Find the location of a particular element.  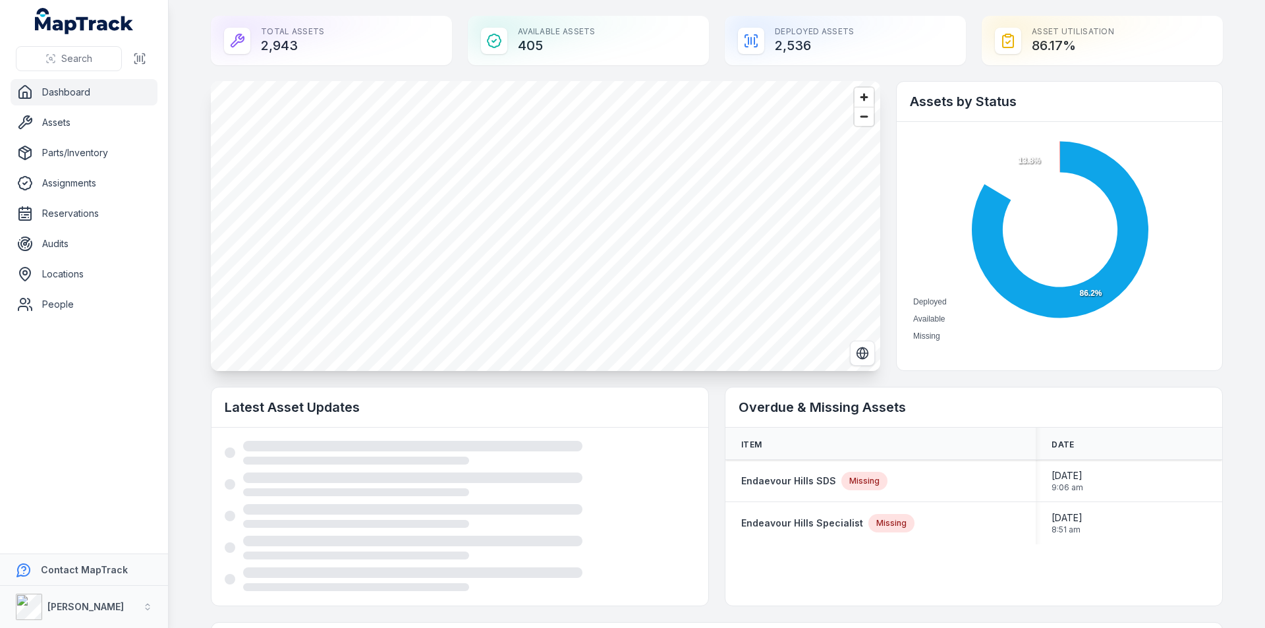

a: Reservations is located at coordinates (84, 213).